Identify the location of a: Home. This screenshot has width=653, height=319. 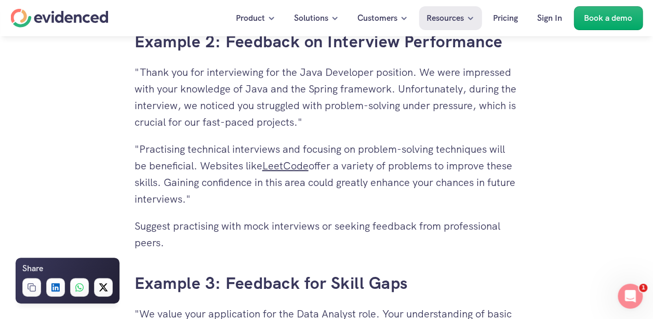
(59, 18).